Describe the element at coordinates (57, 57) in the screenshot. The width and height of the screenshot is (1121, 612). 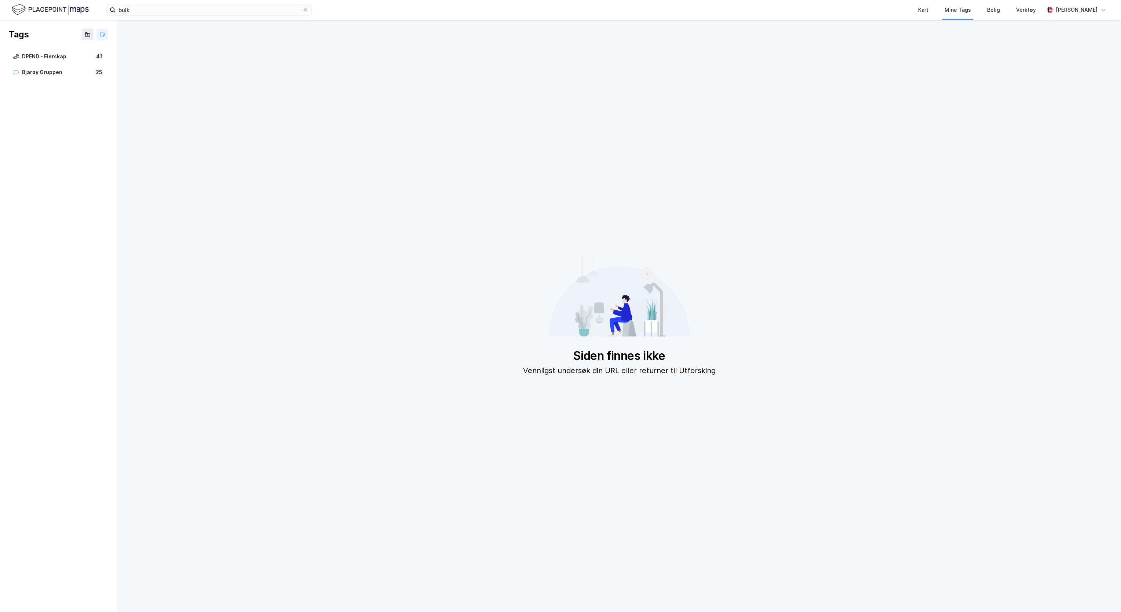
I see `div: DPEND - Eierskap` at that location.